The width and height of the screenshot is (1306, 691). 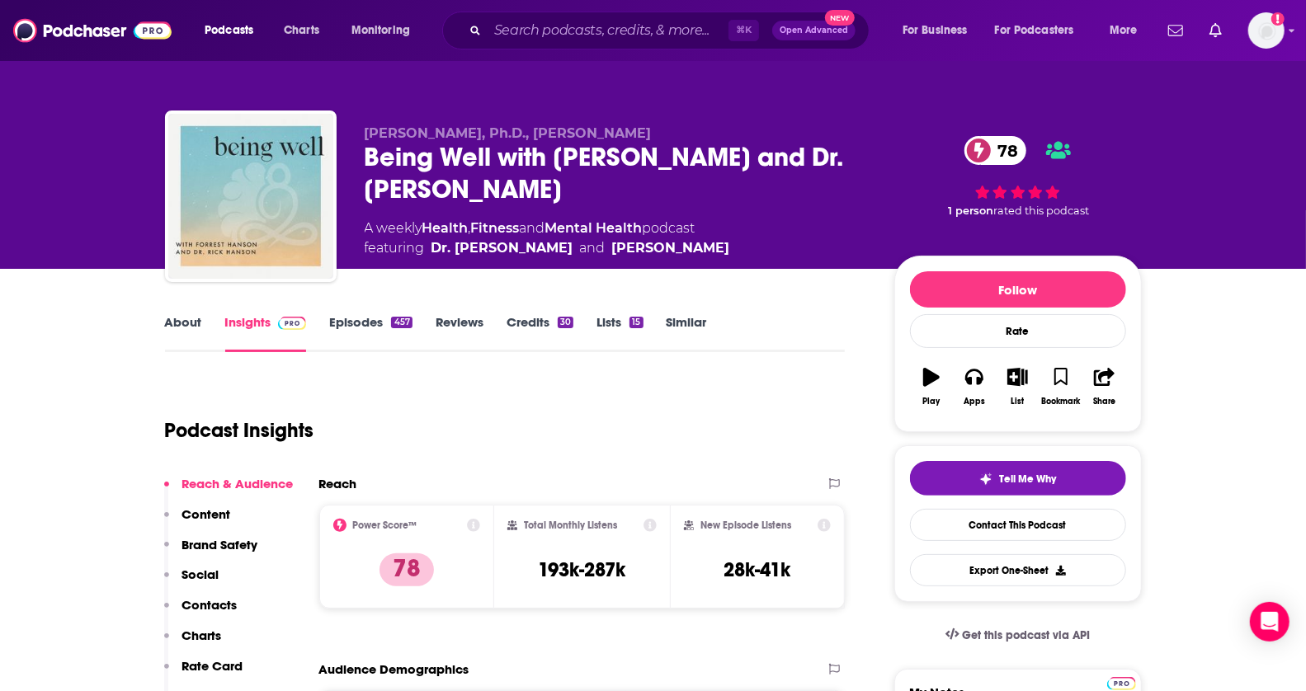 What do you see at coordinates (672, 31) in the screenshot?
I see `div: Search podcasts, credits, & more...` at bounding box center [672, 31].